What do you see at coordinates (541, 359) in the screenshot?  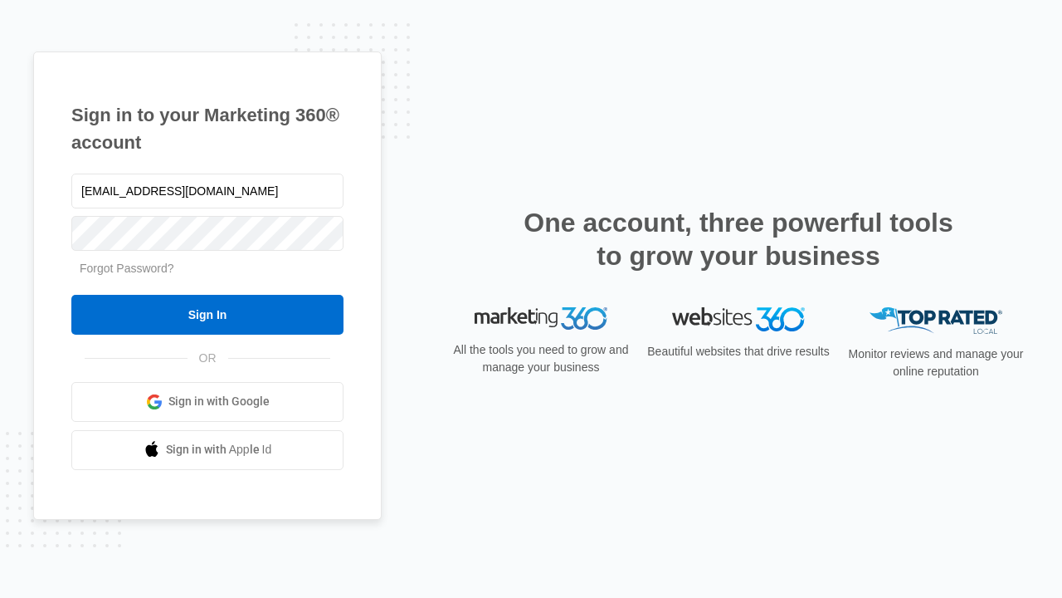 I see `p: All the tools you need to grow and manage your business` at bounding box center [541, 359].